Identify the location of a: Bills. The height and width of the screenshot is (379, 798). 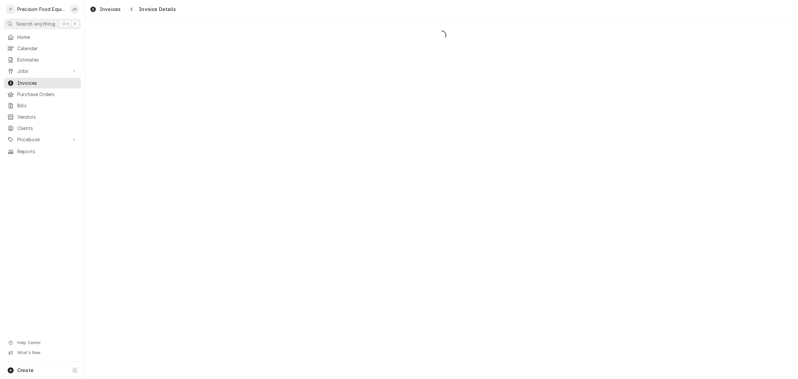
(42, 106).